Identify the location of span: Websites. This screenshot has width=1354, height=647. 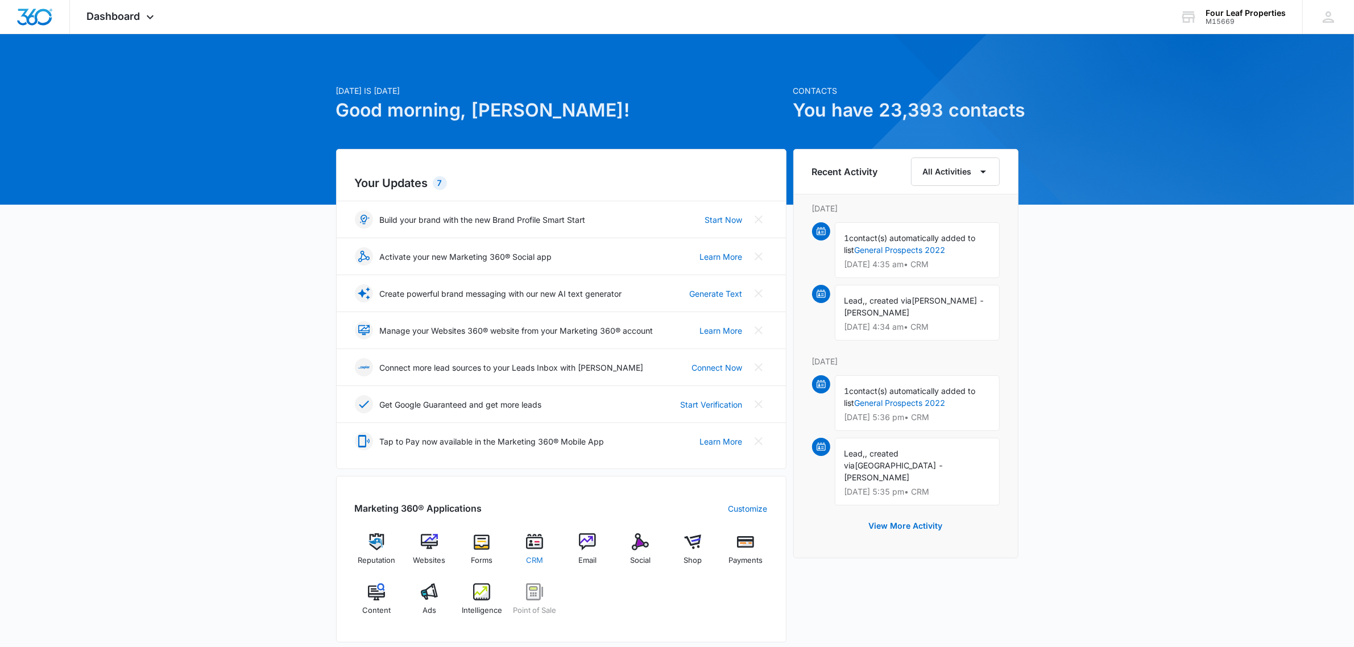
(429, 561).